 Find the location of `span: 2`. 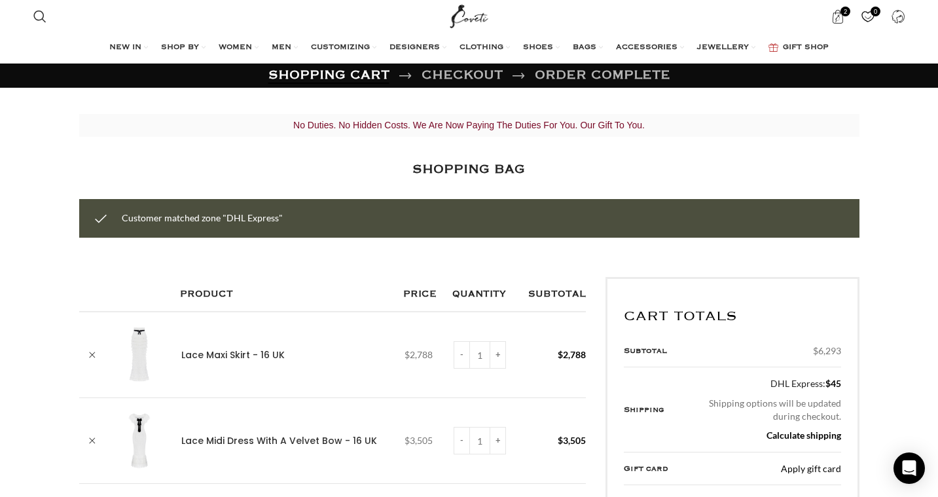

span: 2 is located at coordinates (845, 11).